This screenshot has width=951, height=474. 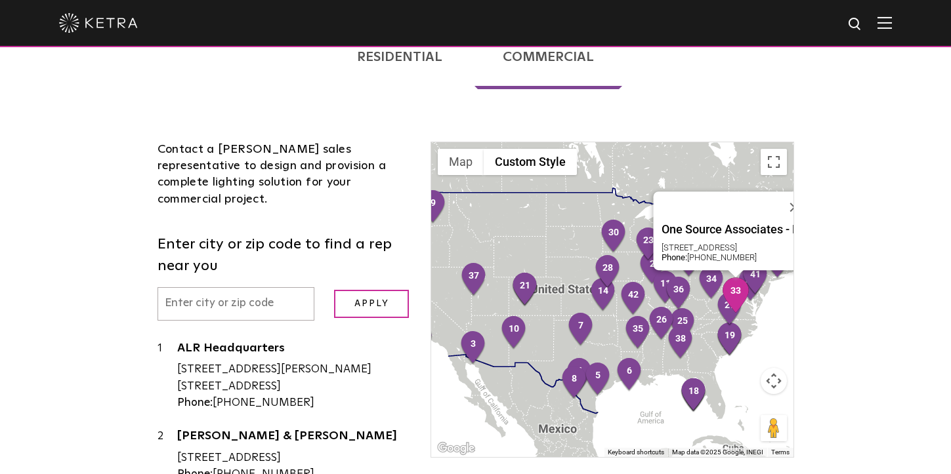 What do you see at coordinates (284, 256) in the screenshot?
I see `label: Enter city or zip code to find a rep near you` at bounding box center [284, 256].